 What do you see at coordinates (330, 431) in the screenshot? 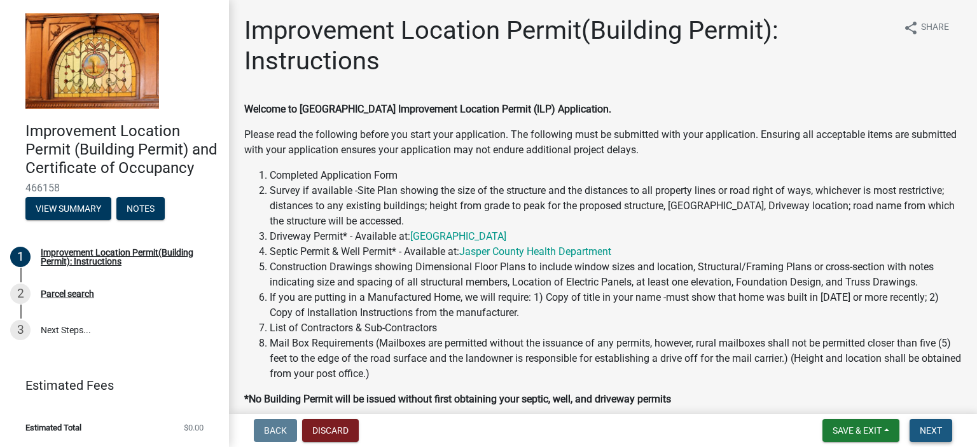
I see `button: Discard` at bounding box center [330, 431].